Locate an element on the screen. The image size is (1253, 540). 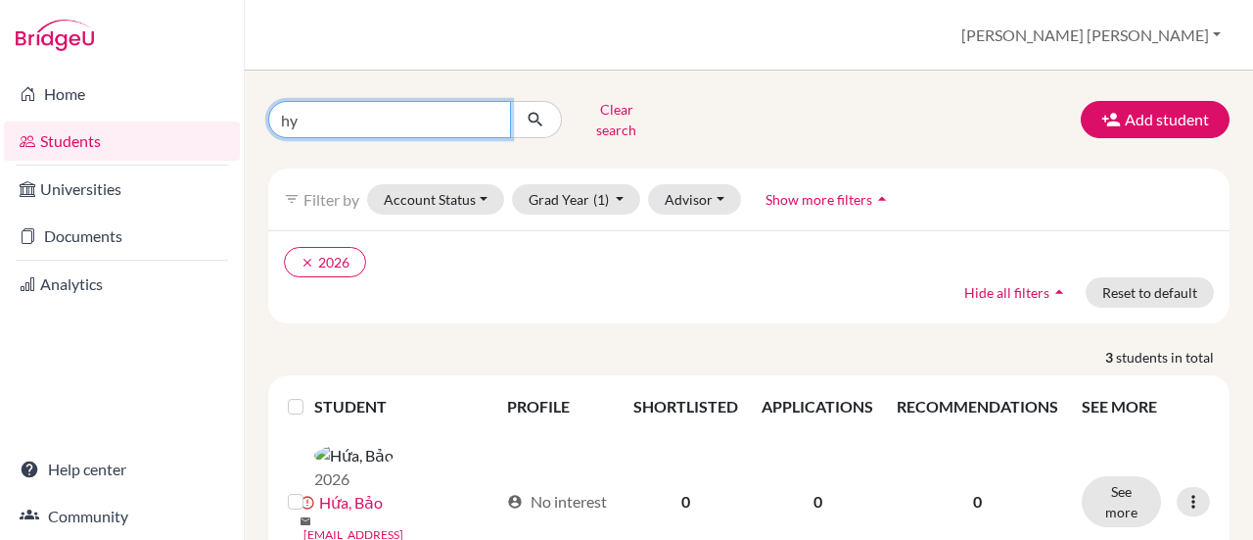
button: Add student is located at coordinates (1156, 119).